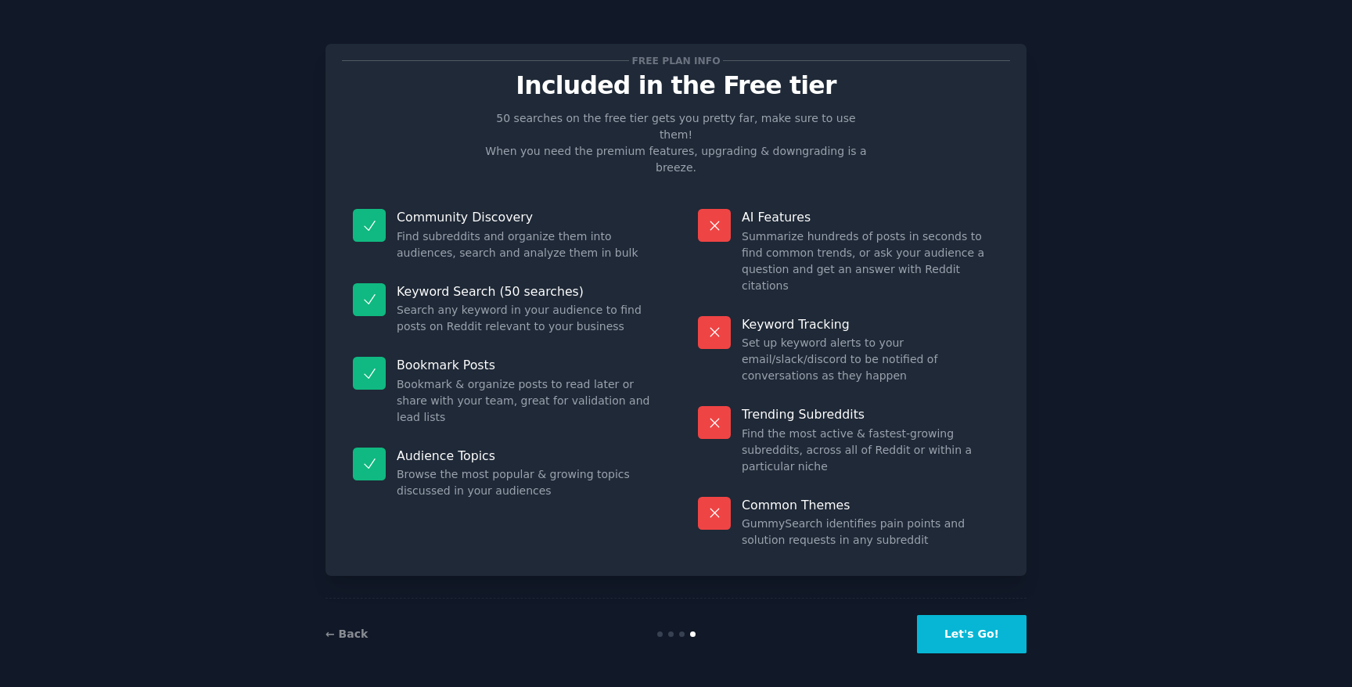 This screenshot has height=687, width=1352. What do you see at coordinates (525, 245) in the screenshot?
I see `dd: Find subreddits and organize them into audiences, search and analyze them in bulk` at bounding box center [525, 245].